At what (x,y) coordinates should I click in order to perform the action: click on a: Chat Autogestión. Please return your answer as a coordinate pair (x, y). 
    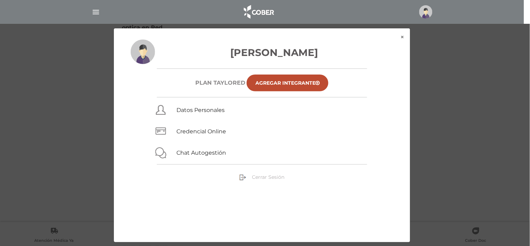
    Looking at the image, I should click on (201, 152).